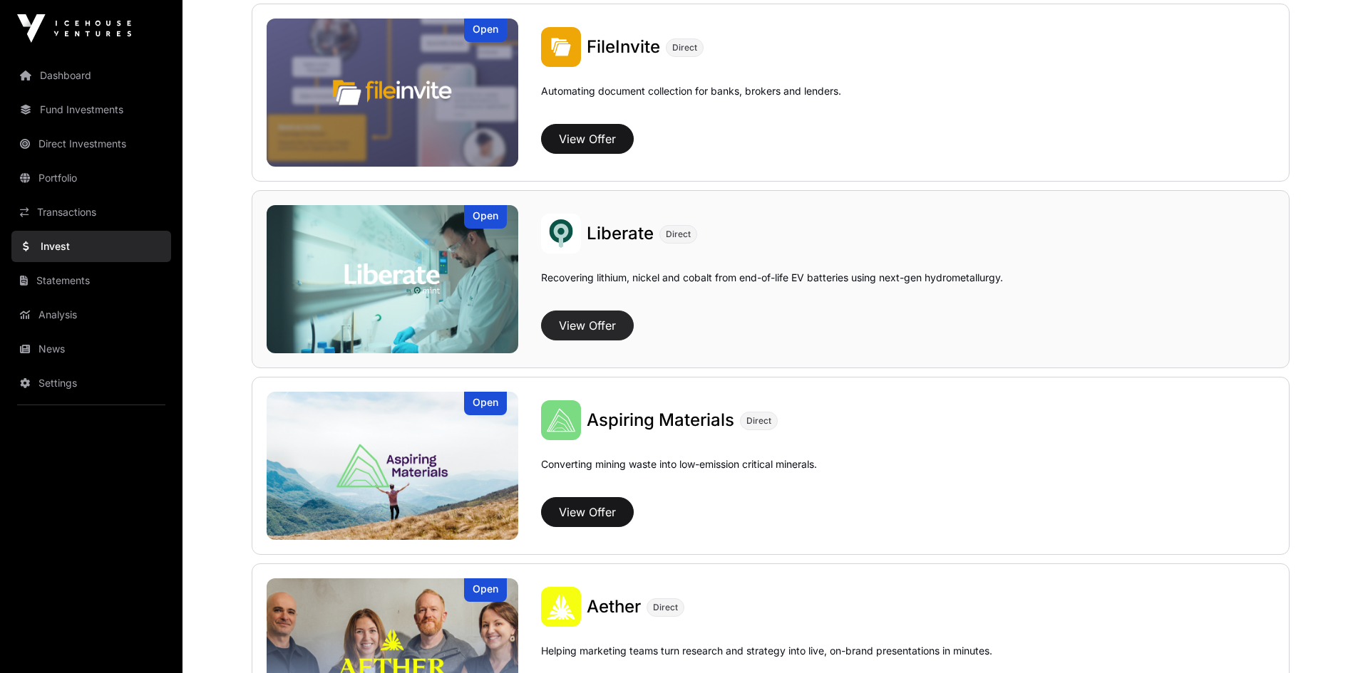 The height and width of the screenshot is (673, 1358). Describe the element at coordinates (614, 606) in the screenshot. I see `span: Aether` at that location.